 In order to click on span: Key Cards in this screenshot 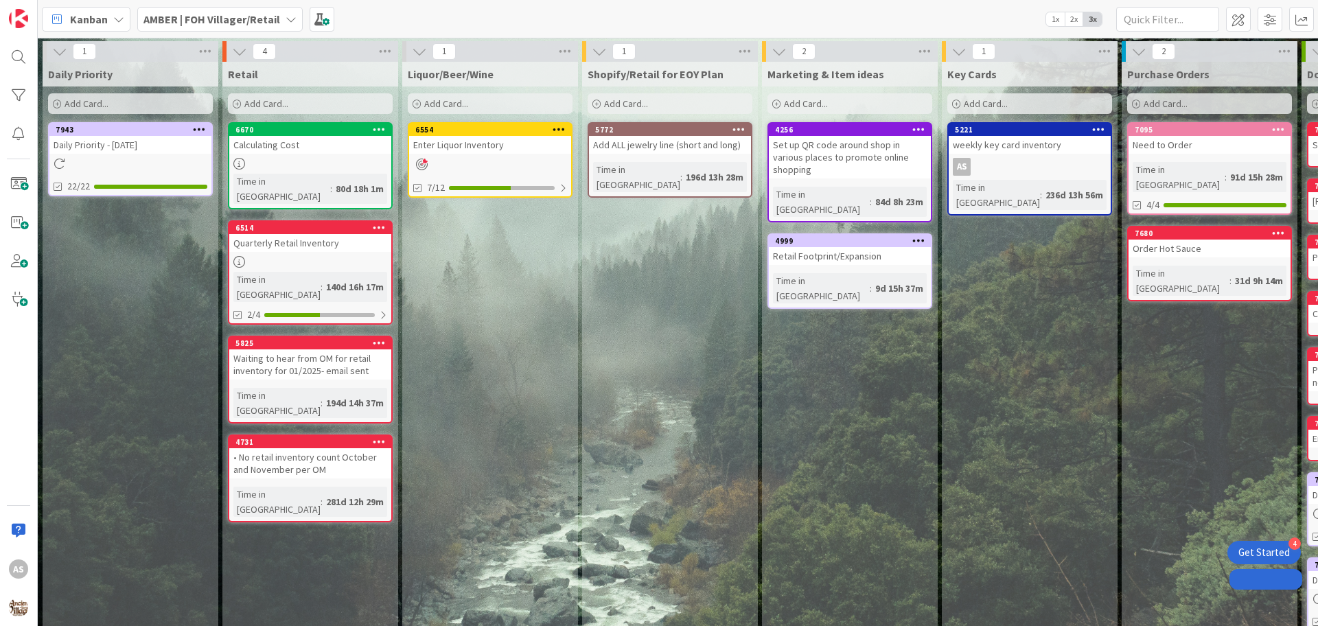, I will do `click(972, 74)`.